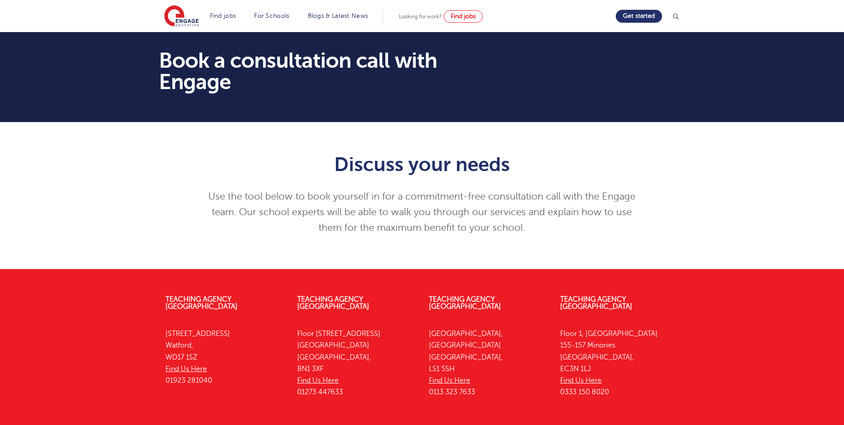 The width and height of the screenshot is (844, 425). I want to click on a: For Schools, so click(272, 16).